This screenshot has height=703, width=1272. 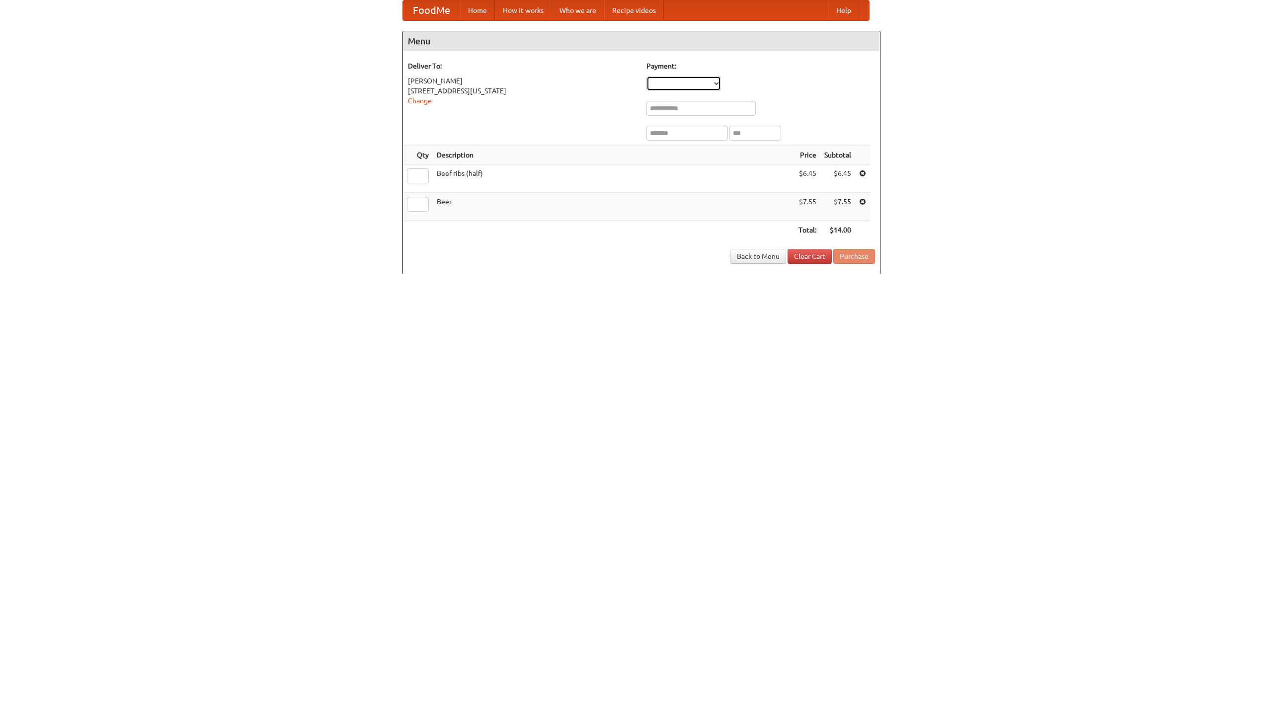 What do you see at coordinates (807, 155) in the screenshot?
I see `th: Price` at bounding box center [807, 155].